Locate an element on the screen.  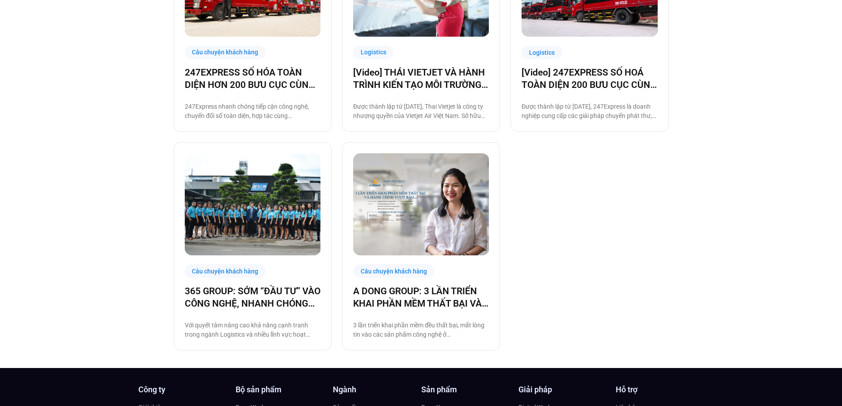
h4: Giải pháp is located at coordinates (563, 390).